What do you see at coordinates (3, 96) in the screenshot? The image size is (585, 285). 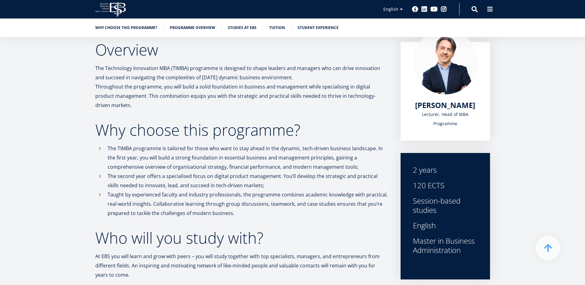 I see `input: Two-year MBA` at bounding box center [3, 96].